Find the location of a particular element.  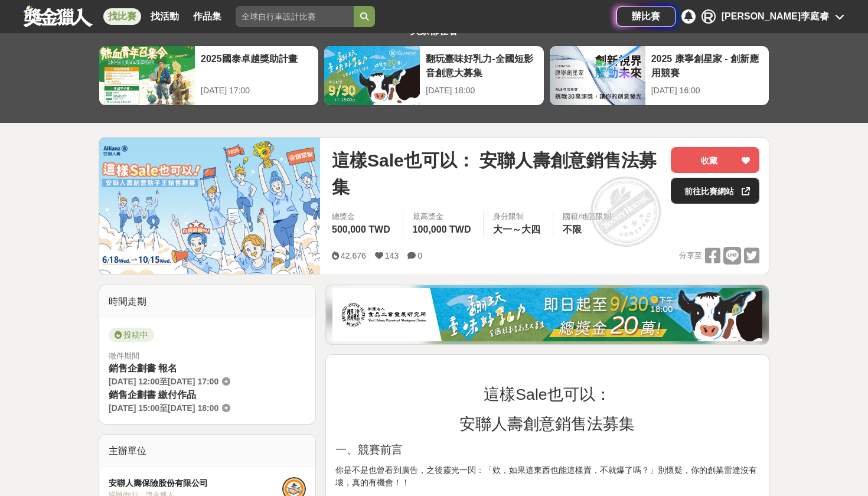

div: R is located at coordinates (709, 17).